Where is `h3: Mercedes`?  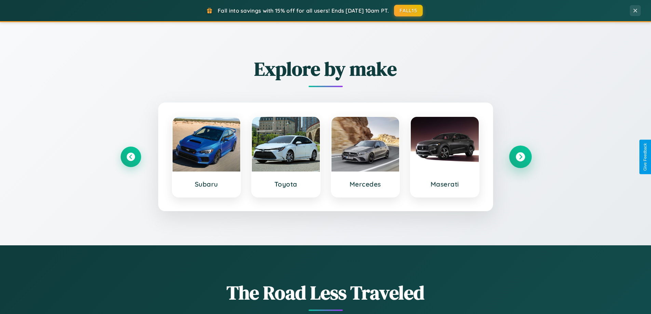 h3: Mercedes is located at coordinates (366, 184).